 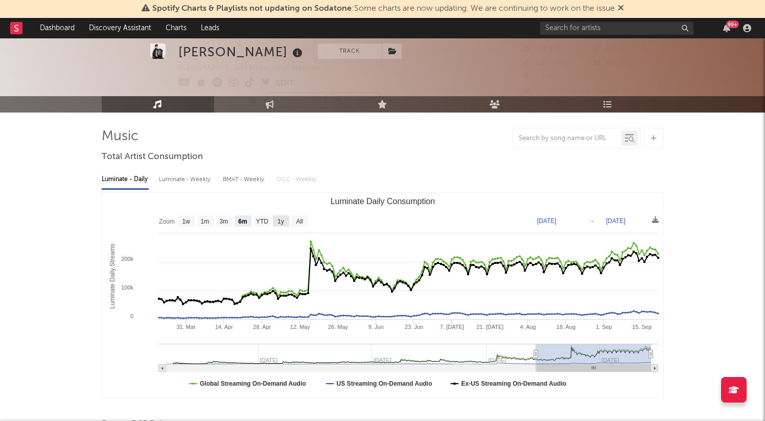 I want to click on text: 3m, so click(x=223, y=221).